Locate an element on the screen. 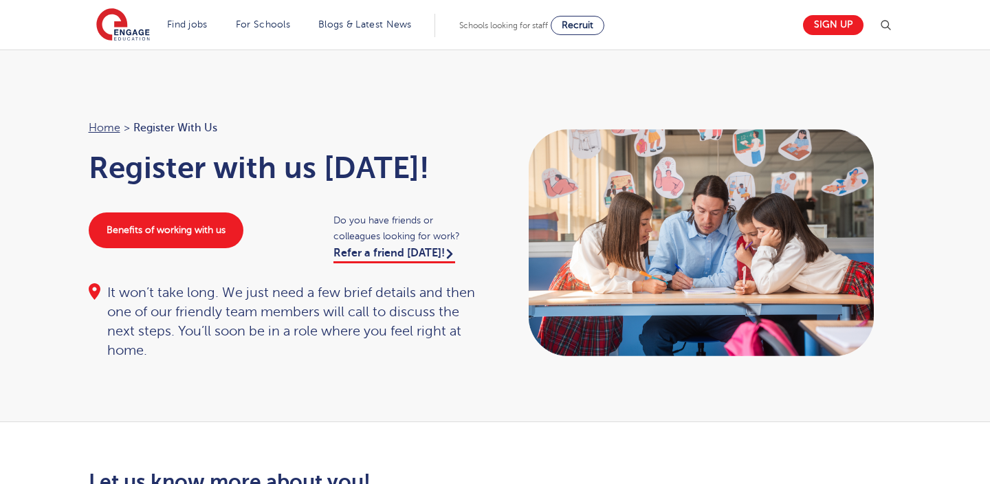 The image size is (990, 484). span: Schools looking for staff is located at coordinates (503, 25).